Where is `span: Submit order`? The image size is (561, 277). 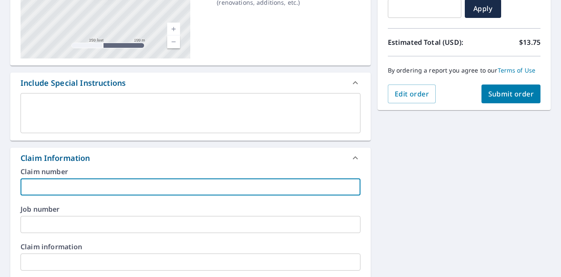
span: Submit order is located at coordinates (511, 94).